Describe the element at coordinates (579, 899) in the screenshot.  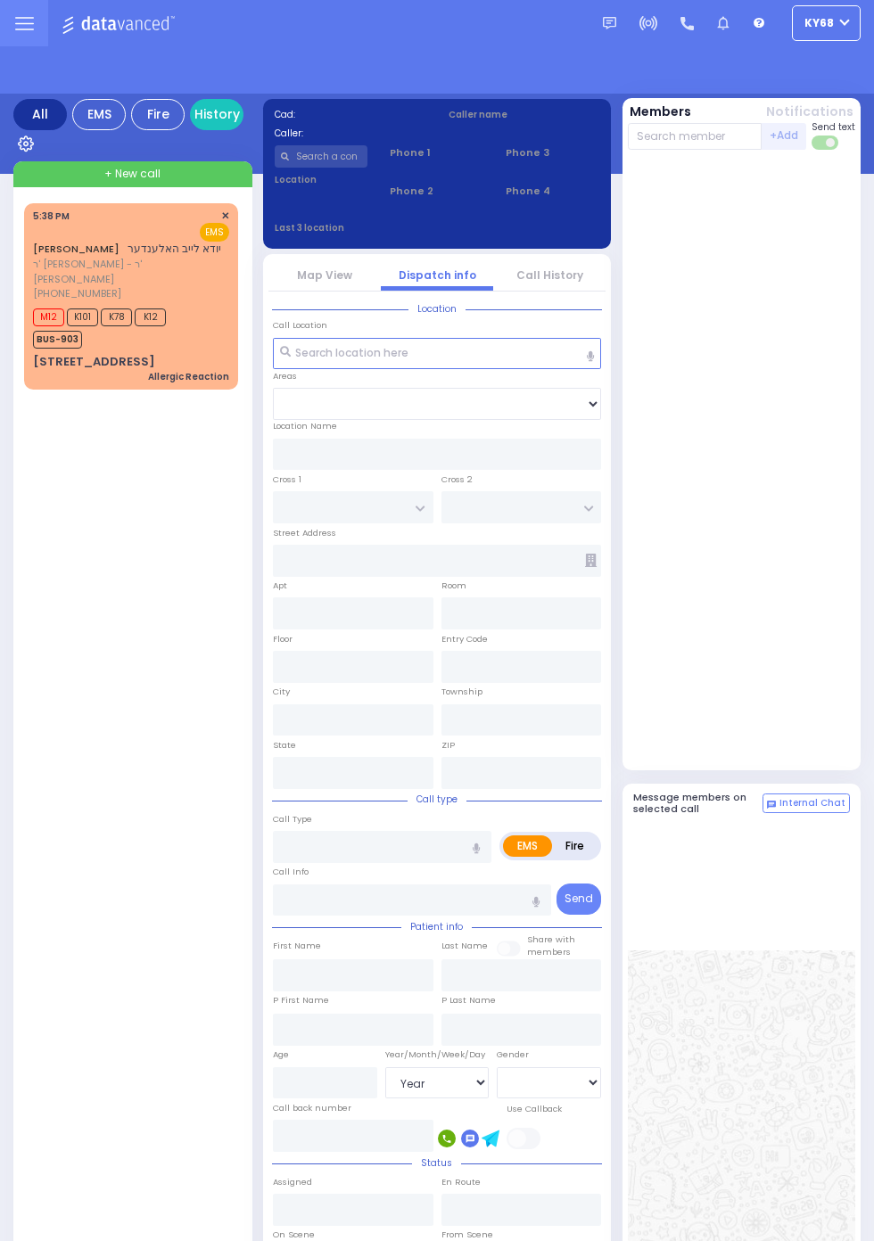
I see `button: Send` at that location.